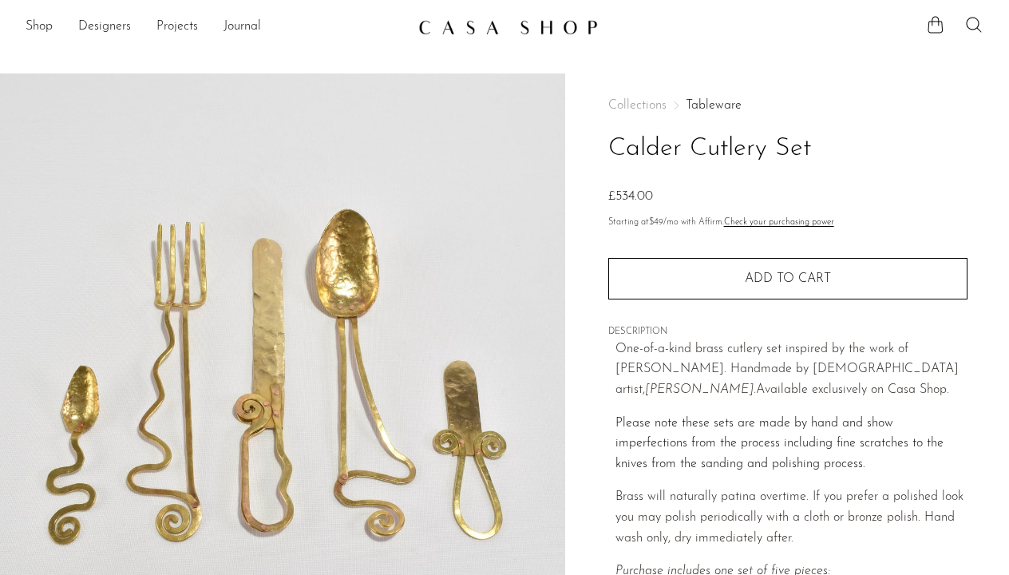 The image size is (1009, 575). I want to click on a: Projects, so click(177, 27).